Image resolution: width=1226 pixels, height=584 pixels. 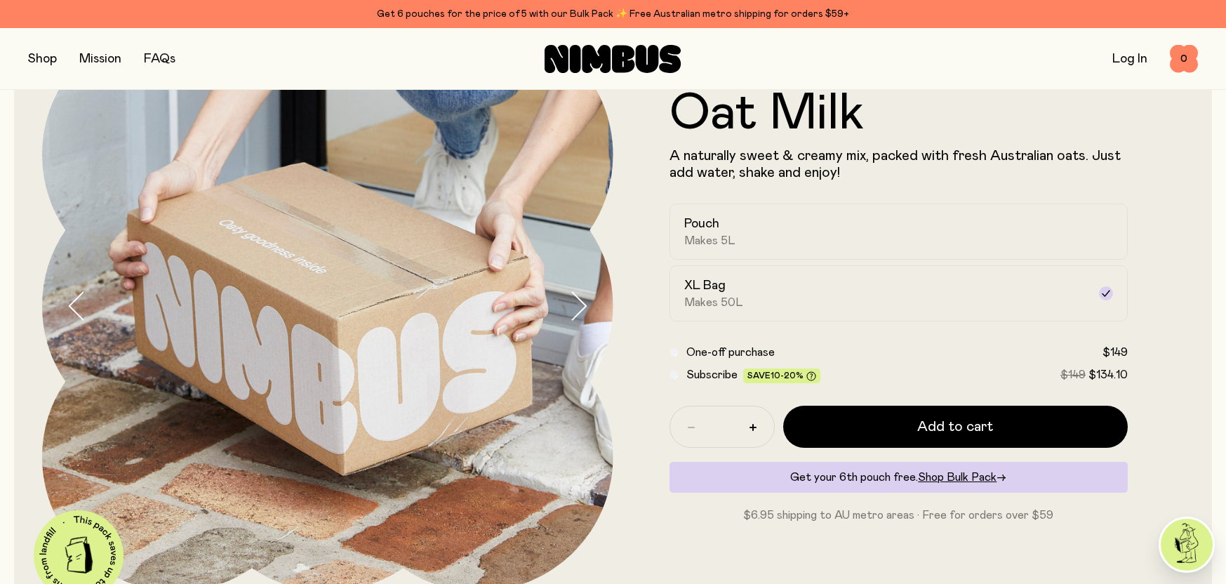 I want to click on h2: Pouch, so click(x=702, y=224).